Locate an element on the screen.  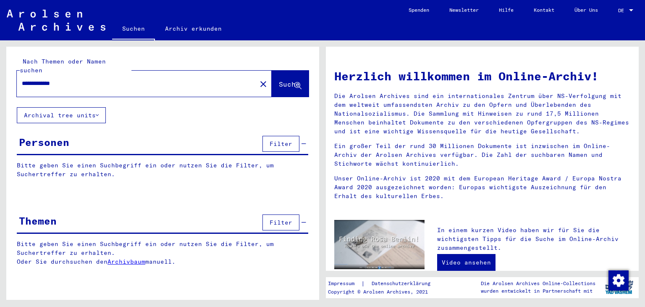
p: In einem kurzen Video haben wir für Sie die wichtigsten Tipps für die Suche im Online-Archiv zusa... is located at coordinates (534, 239).